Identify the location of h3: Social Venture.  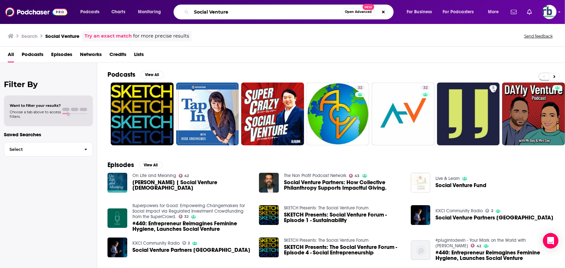
(62, 36).